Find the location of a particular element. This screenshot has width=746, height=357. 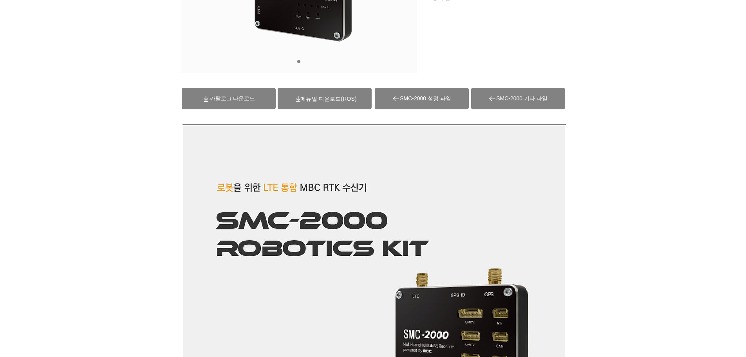

span: 카탈로그 다운로드 is located at coordinates (233, 99).